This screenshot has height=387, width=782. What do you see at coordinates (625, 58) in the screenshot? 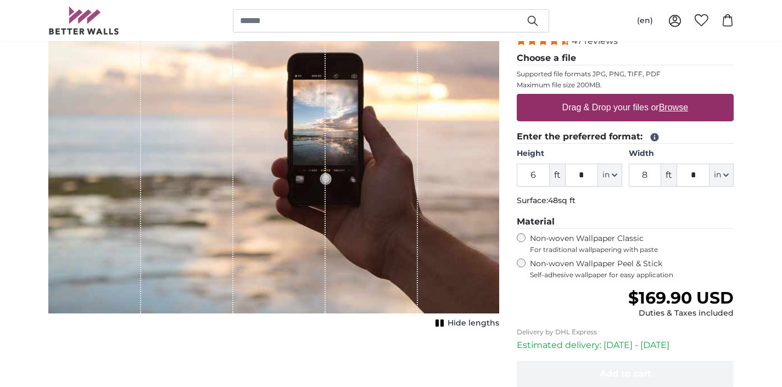
I see `legend: Choose a file` at bounding box center [625, 58].